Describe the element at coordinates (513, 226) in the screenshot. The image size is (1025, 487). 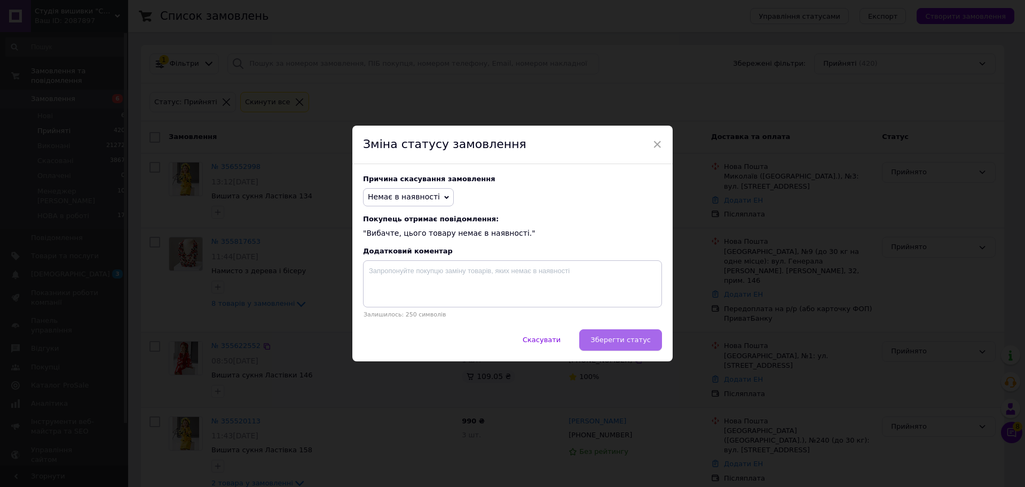
I see `div: "Вибачте, цього товару немає в наявності."` at that location.